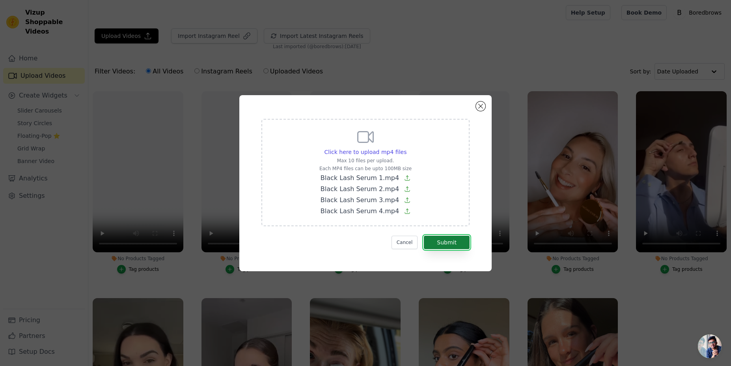 The image size is (731, 366). What do you see at coordinates (366, 168) in the screenshot?
I see `p: Each MP4 files can be upto 100MB size` at bounding box center [366, 168].